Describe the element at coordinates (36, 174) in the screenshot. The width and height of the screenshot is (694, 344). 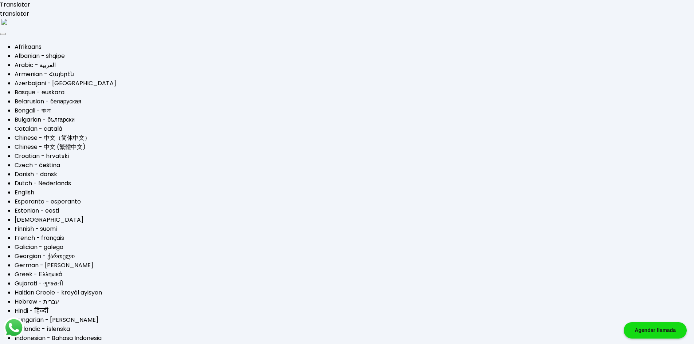
I see `a: Danish - dansk` at that location.